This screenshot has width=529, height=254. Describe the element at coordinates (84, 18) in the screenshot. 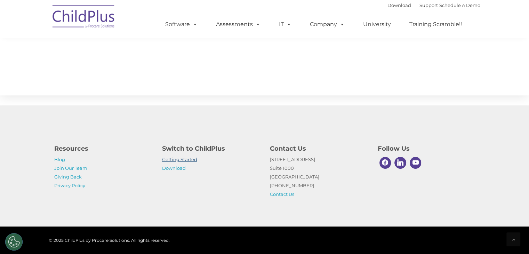

I see `img: ChildPlus by Procare Solutions` at that location.